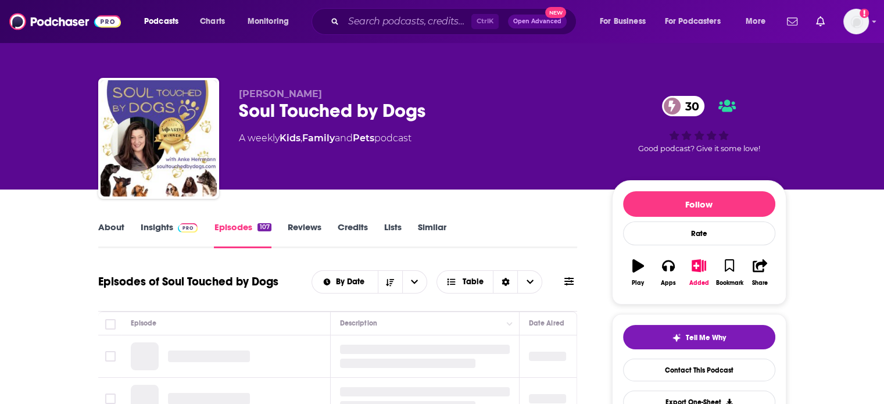 The image size is (884, 404). I want to click on button: Column Actions, so click(510, 324).